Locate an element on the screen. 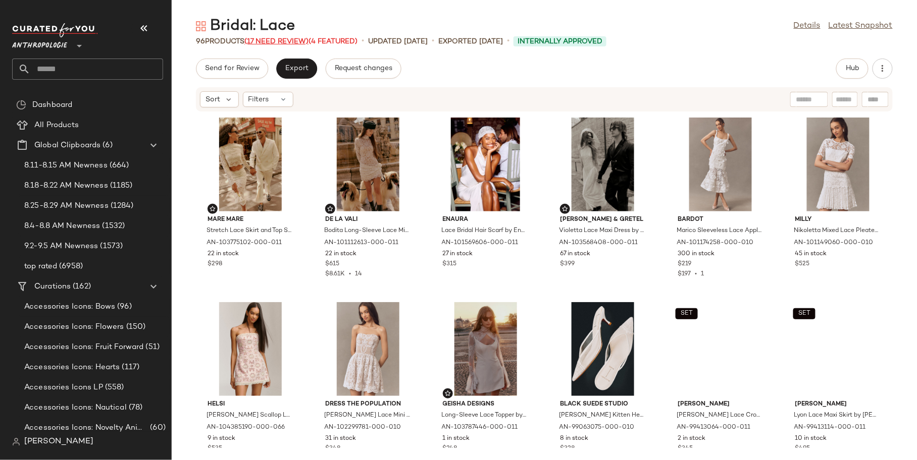 The image size is (917, 460). span: (96) is located at coordinates (123, 307).